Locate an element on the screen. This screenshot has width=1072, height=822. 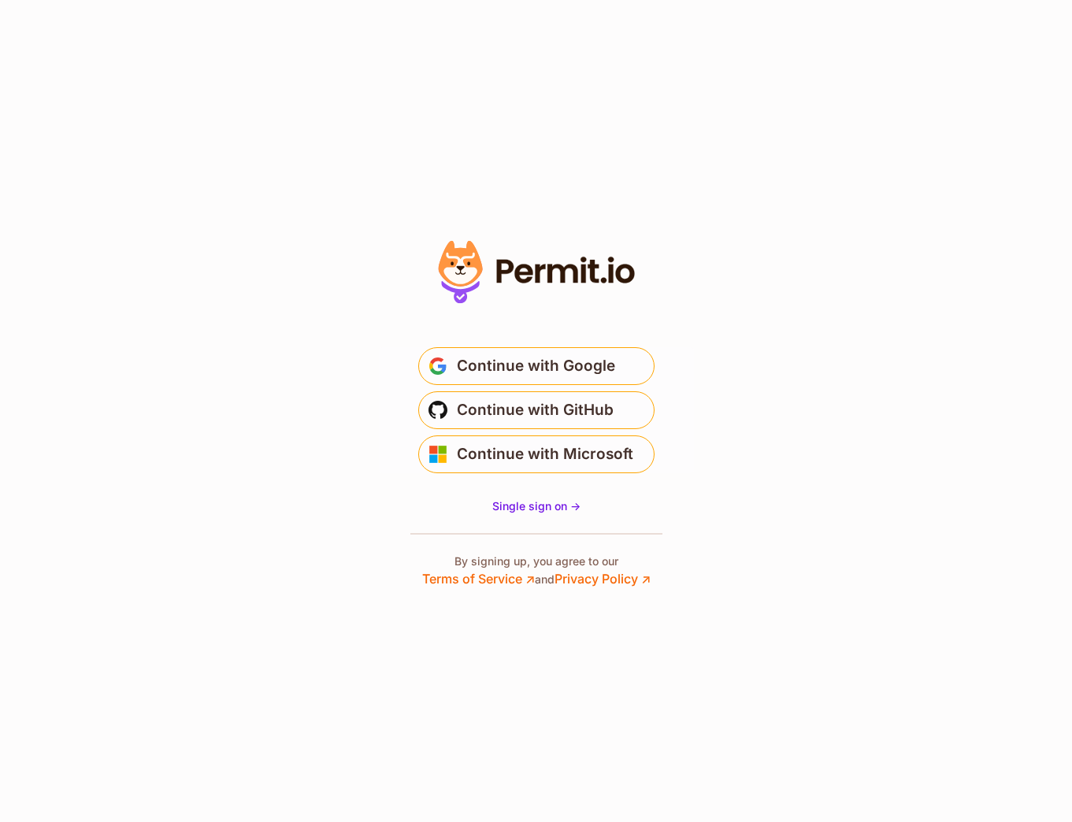
a: Privacy Policy ↗ is located at coordinates (602, 579).